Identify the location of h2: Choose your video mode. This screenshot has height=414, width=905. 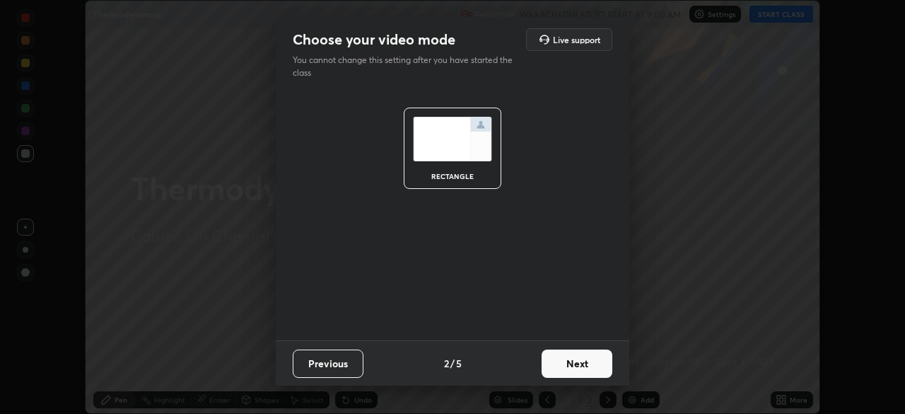
(374, 40).